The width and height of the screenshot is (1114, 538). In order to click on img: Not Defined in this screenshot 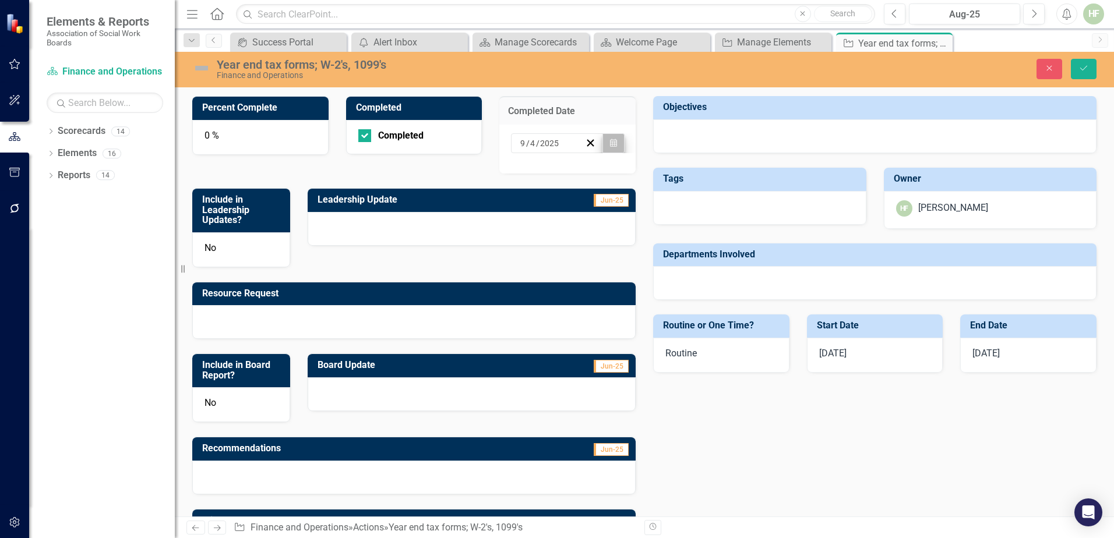, I will do `click(202, 68)`.